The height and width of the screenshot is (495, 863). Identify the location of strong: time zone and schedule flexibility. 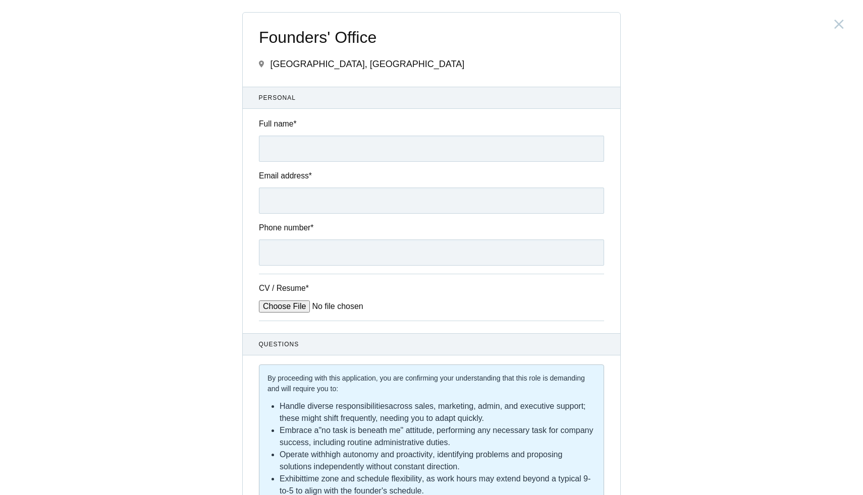
(363, 479).